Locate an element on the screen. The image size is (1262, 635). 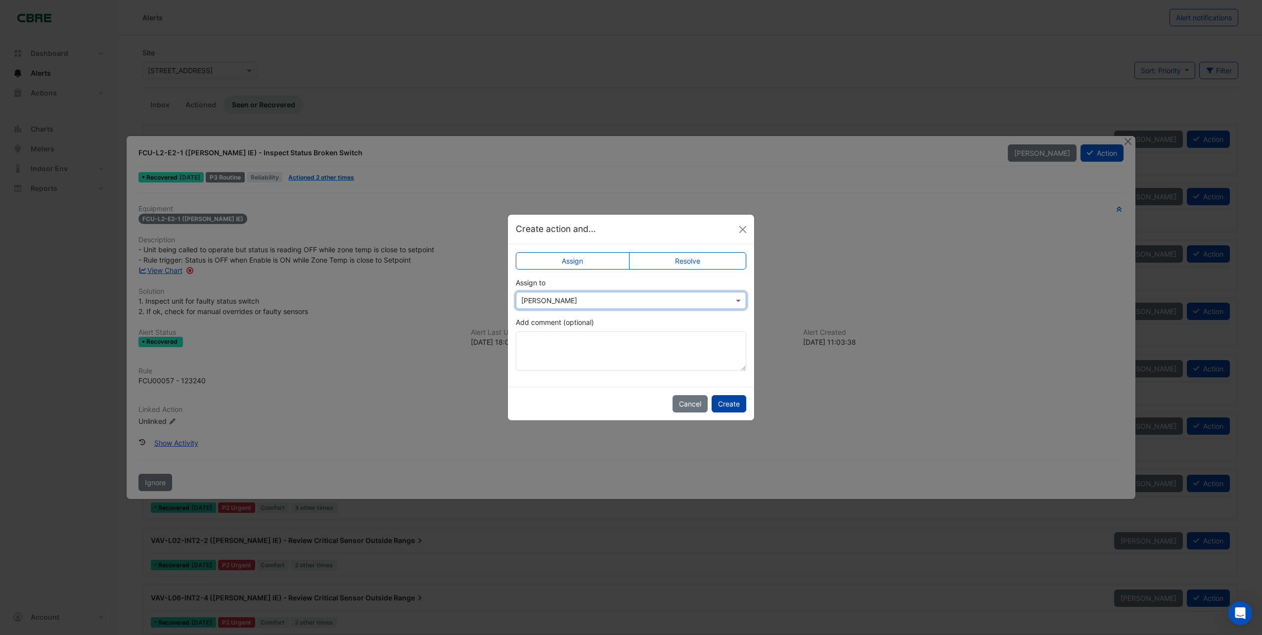
label: Add comment (optional) is located at coordinates (555, 322).